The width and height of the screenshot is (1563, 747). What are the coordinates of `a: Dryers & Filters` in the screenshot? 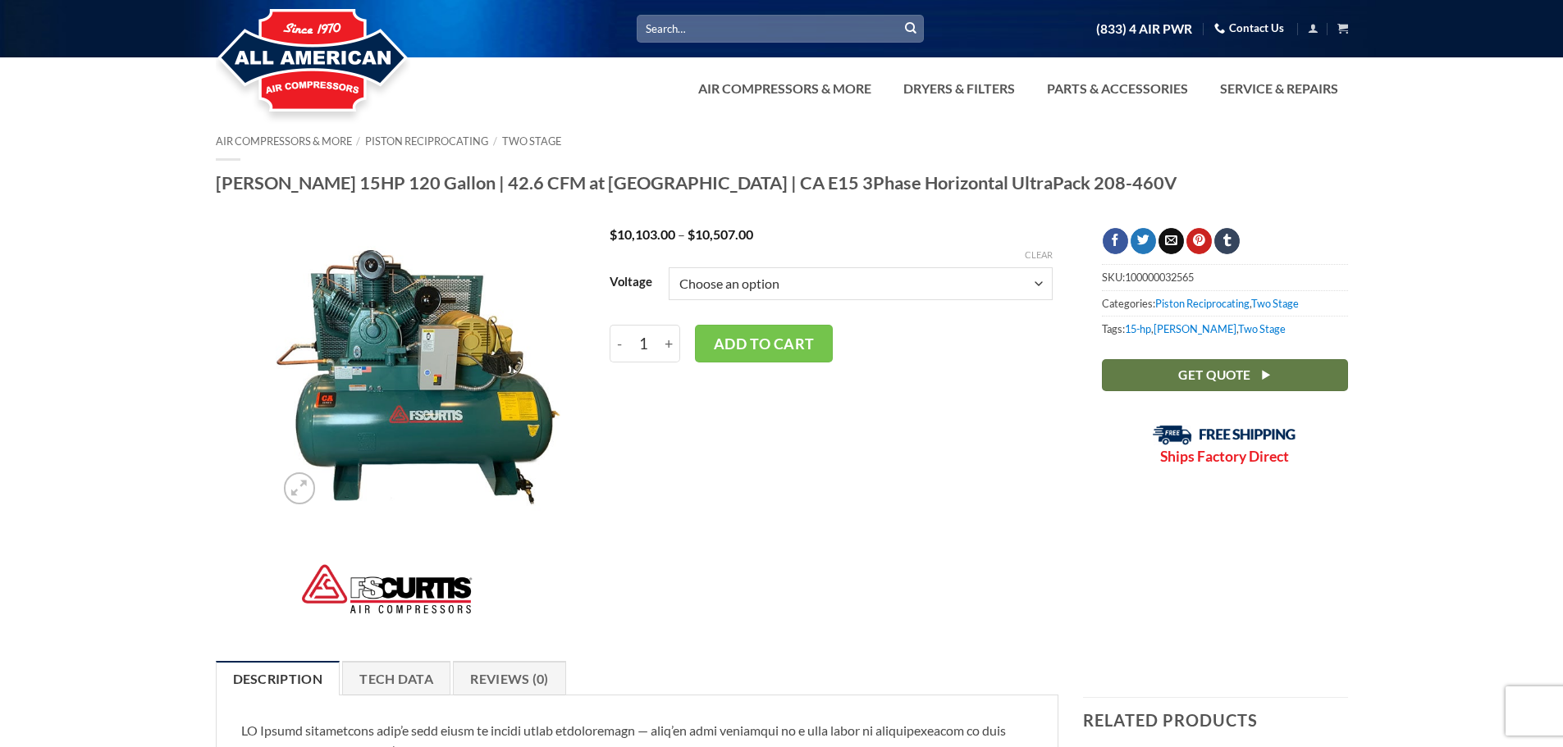 It's located at (959, 89).